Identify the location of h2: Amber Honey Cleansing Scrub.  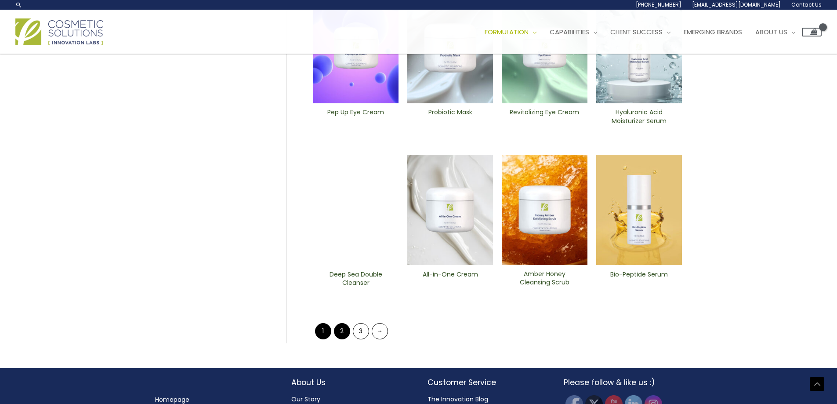
(544, 278).